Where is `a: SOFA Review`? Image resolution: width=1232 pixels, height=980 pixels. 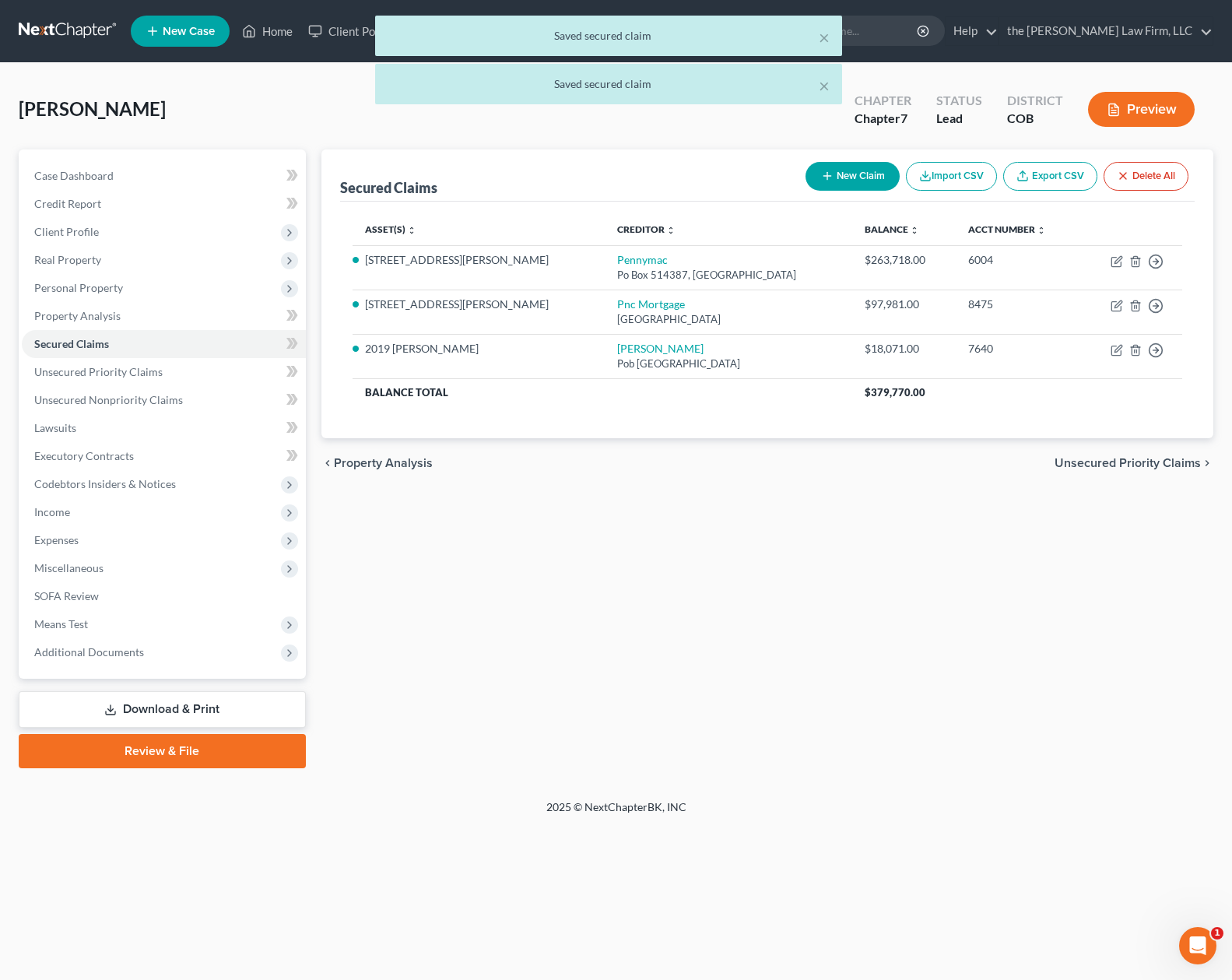
a: SOFA Review is located at coordinates (164, 597).